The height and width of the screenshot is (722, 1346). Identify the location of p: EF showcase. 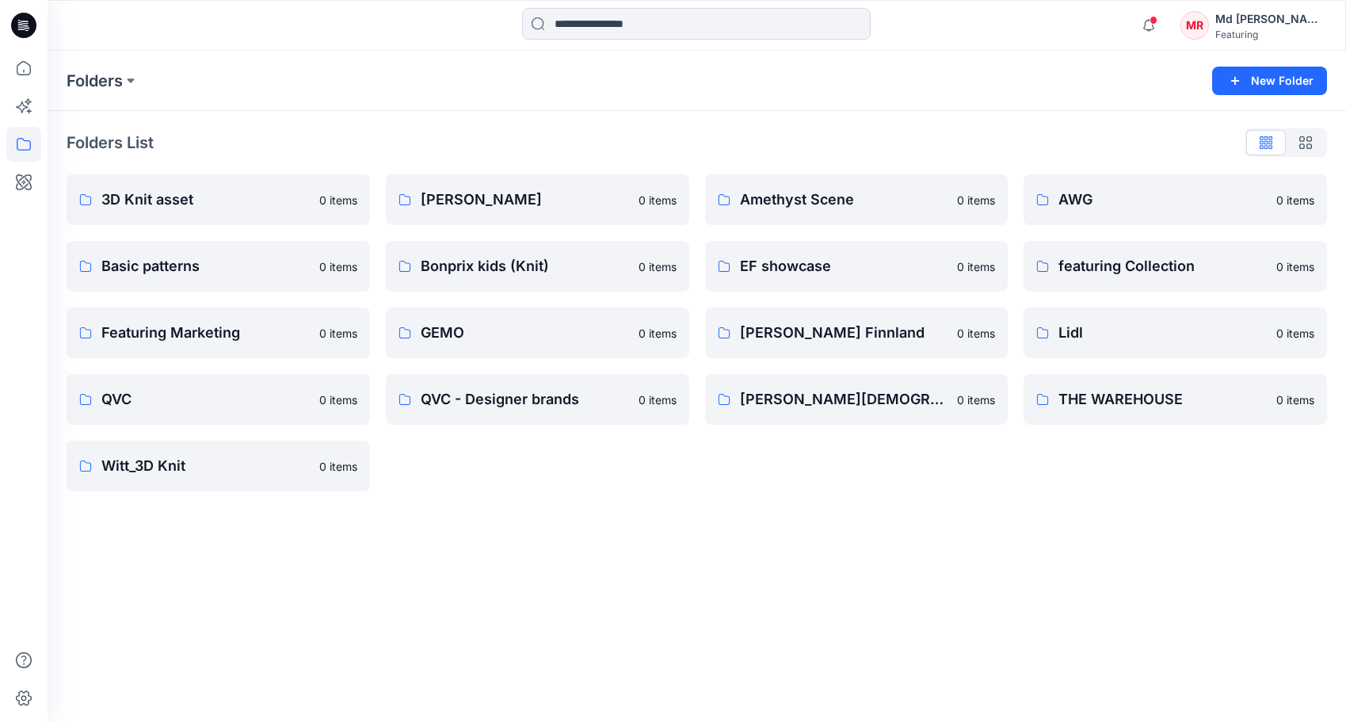
(844, 266).